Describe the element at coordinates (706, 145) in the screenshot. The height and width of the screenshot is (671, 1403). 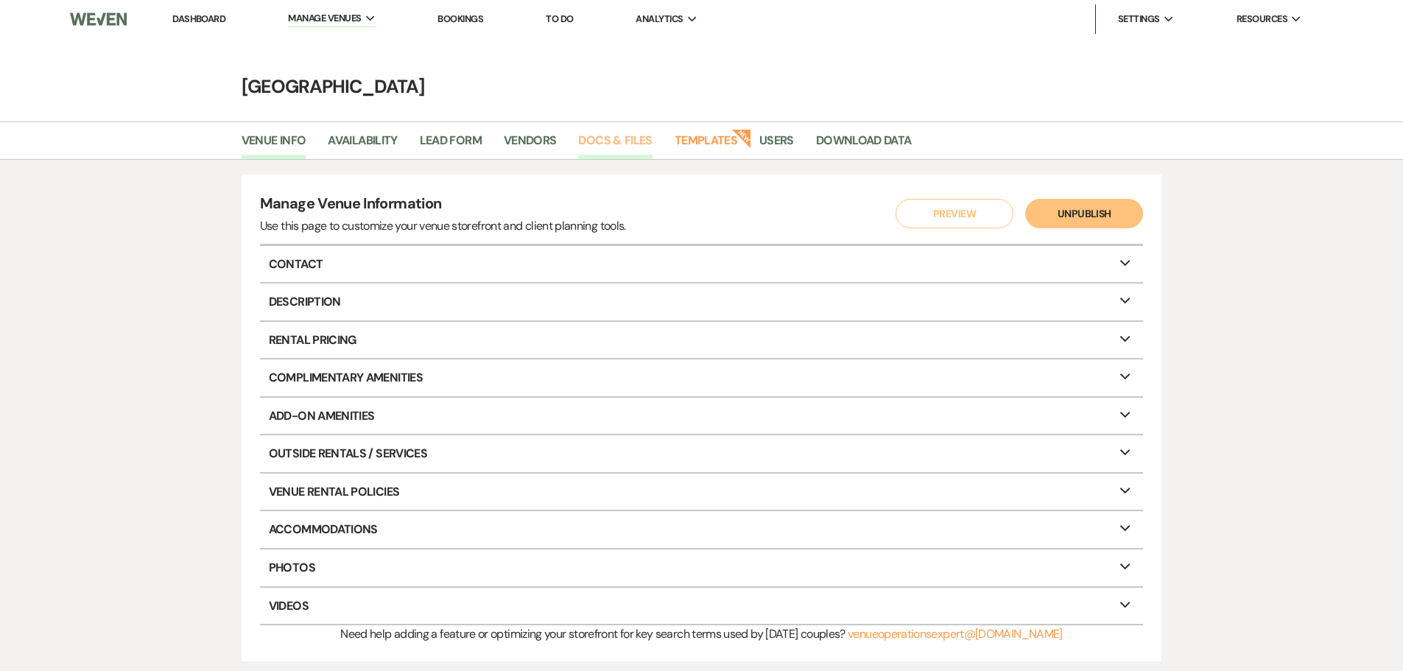
I see `a: Templates` at that location.